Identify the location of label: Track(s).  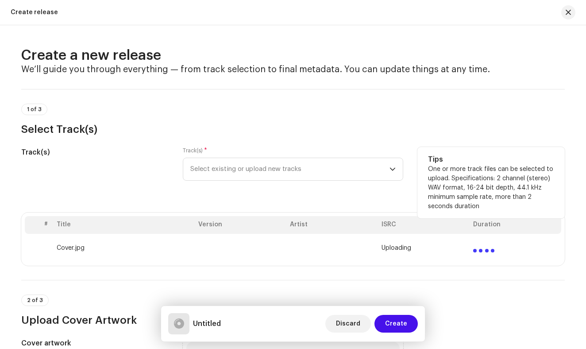
(195, 151).